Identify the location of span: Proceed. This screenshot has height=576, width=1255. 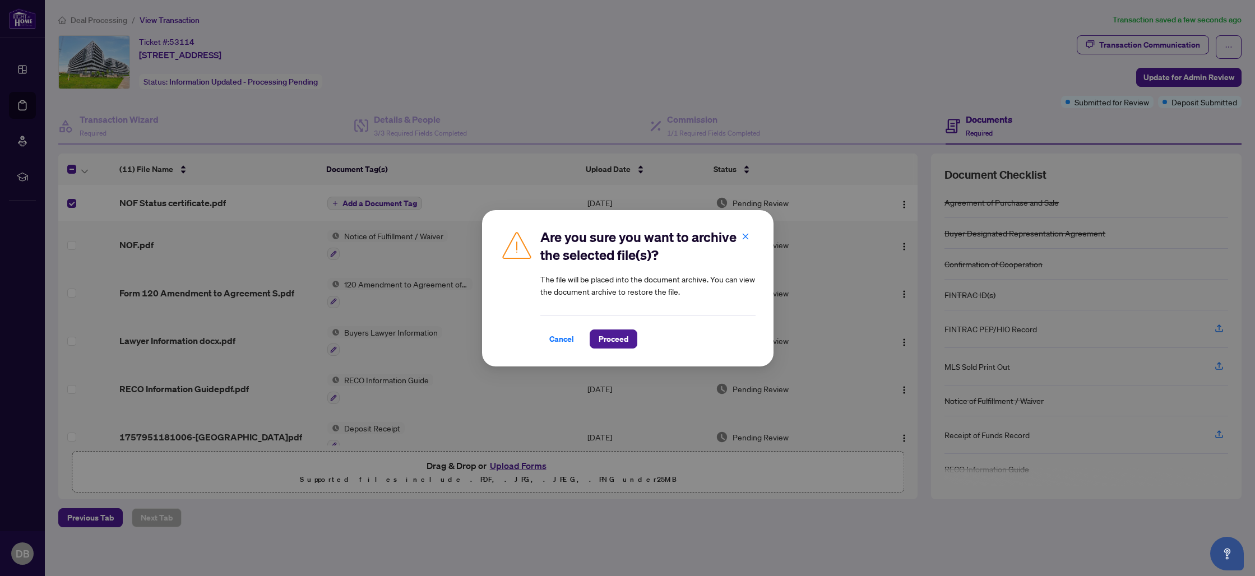
(613, 339).